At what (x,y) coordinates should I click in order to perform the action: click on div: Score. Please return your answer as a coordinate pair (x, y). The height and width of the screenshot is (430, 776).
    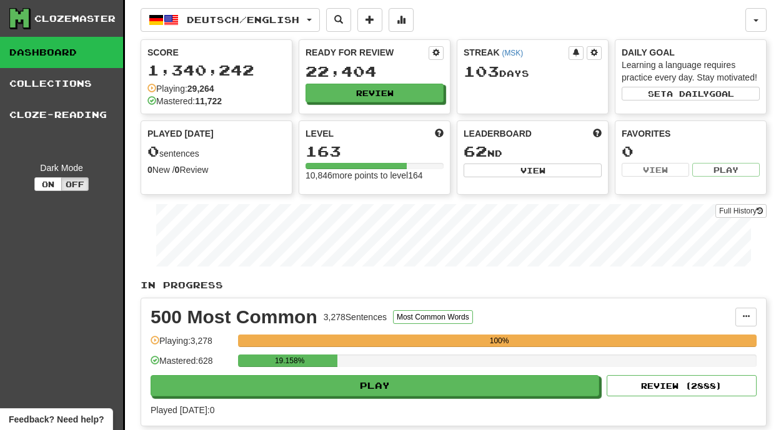
    Looking at the image, I should click on (216, 52).